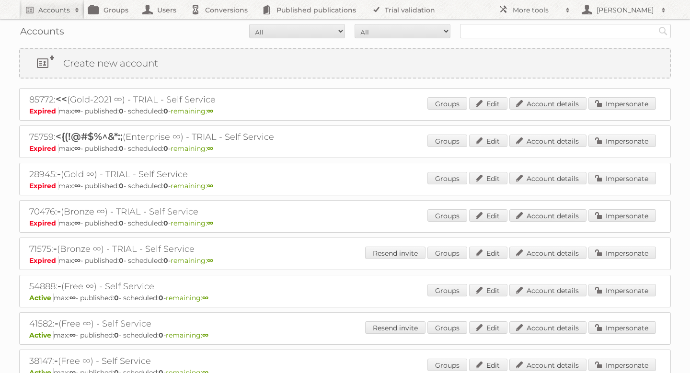  Describe the element at coordinates (197, 137) in the screenshot. I see `h2: 75759: (Enterprise ∞) - TRIAL - Self Service` at that location.